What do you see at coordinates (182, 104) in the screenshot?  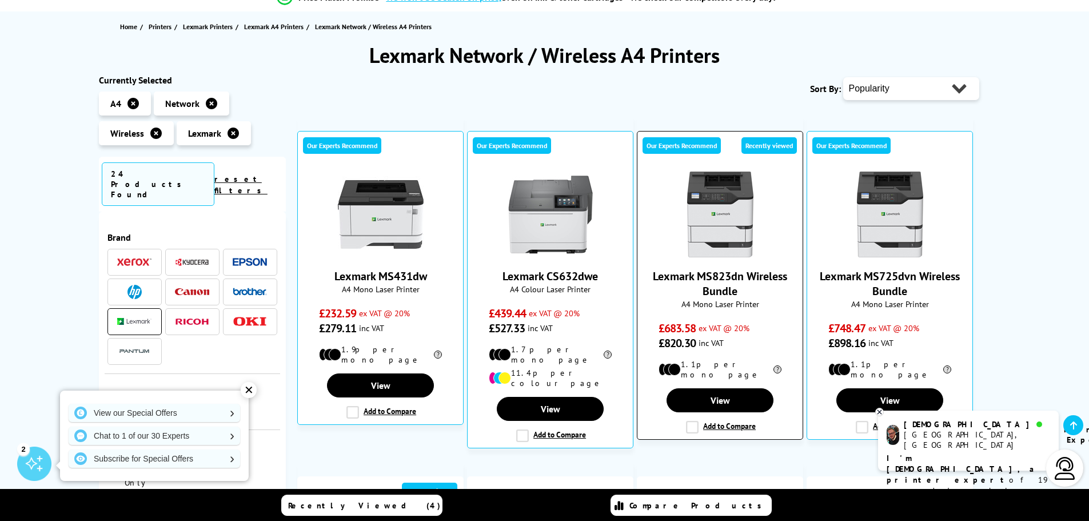 I see `span: Network` at bounding box center [182, 104].